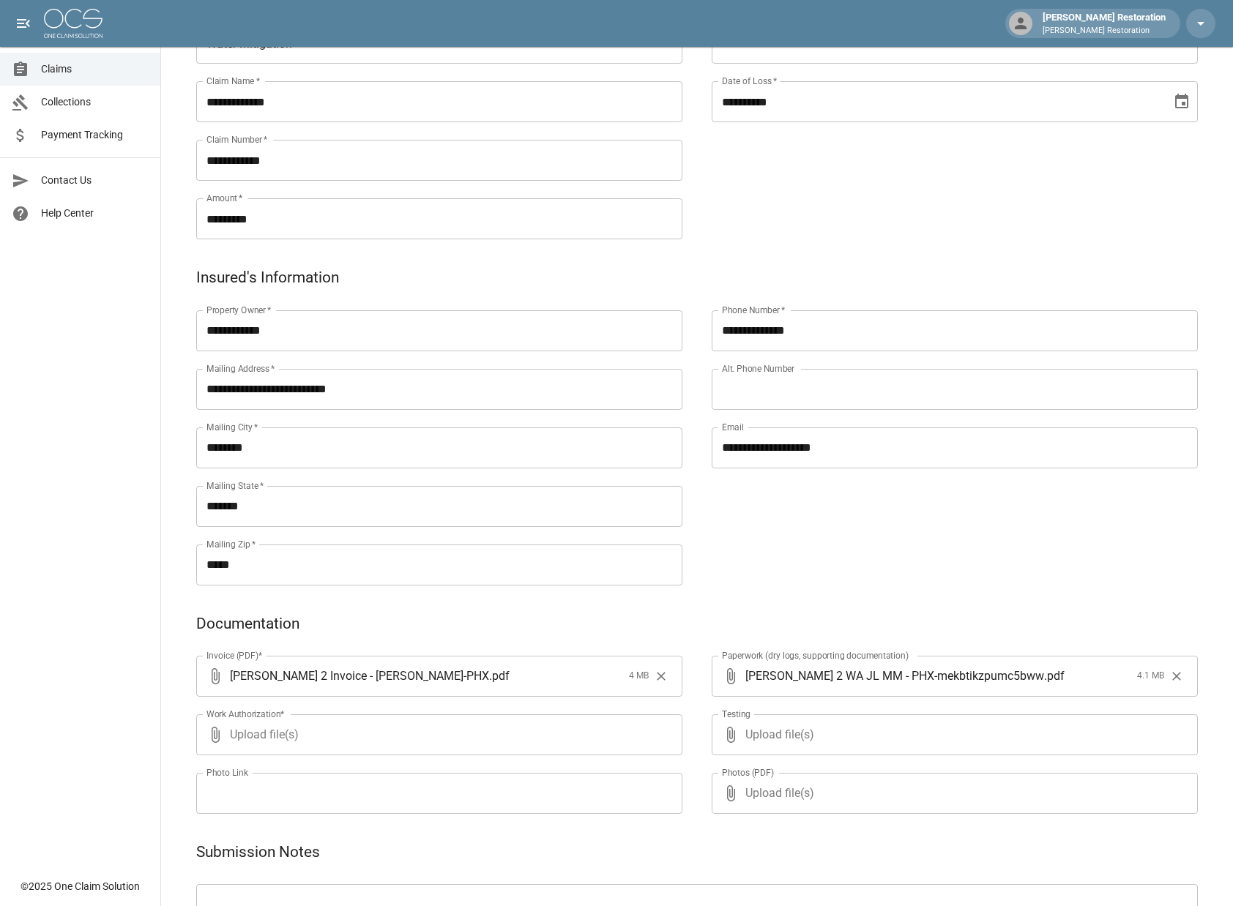  What do you see at coordinates (73, 23) in the screenshot?
I see `img: ocs-logo-white-transparent.png` at bounding box center [73, 23].